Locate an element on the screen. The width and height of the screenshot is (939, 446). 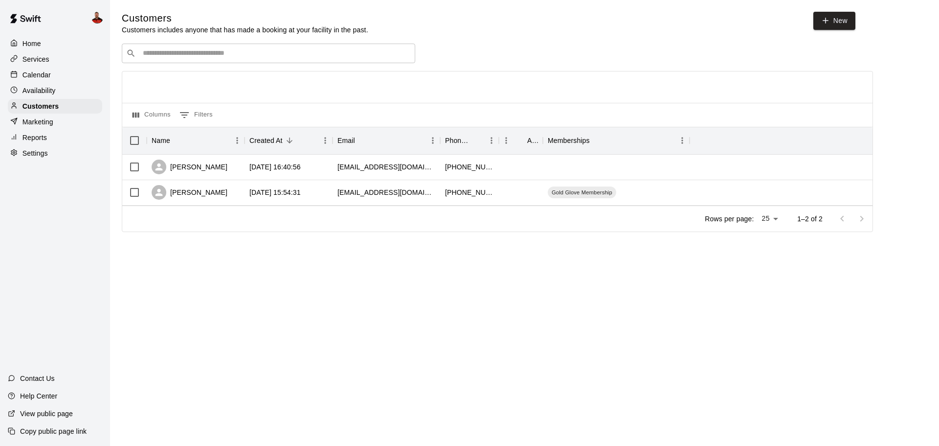
div: Availability is located at coordinates (55, 91).